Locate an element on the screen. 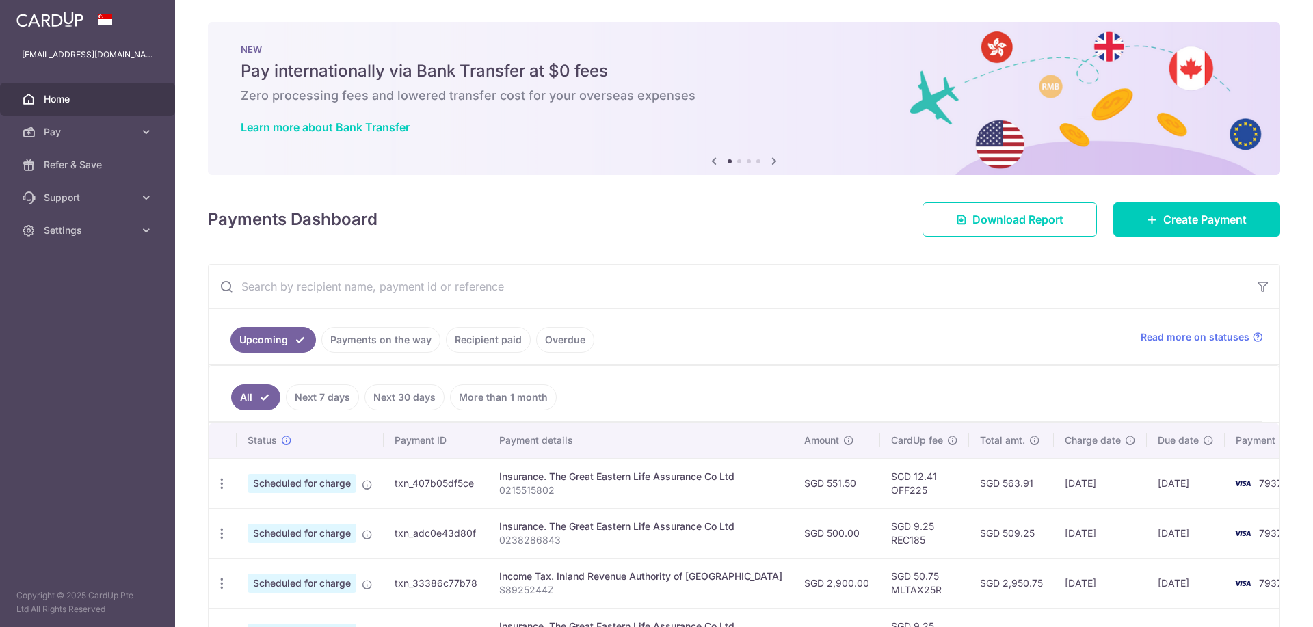 Image resolution: width=1313 pixels, height=627 pixels. span: Status is located at coordinates (262, 441).